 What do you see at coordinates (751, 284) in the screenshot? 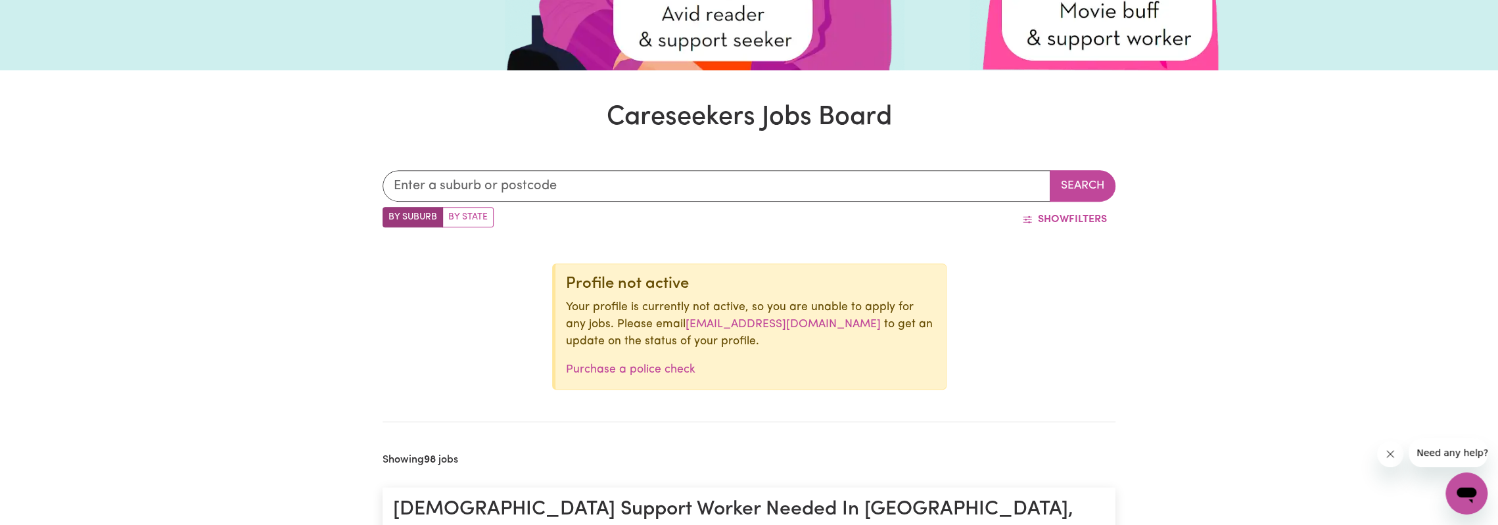
I see `div: Profile not active` at bounding box center [751, 284].